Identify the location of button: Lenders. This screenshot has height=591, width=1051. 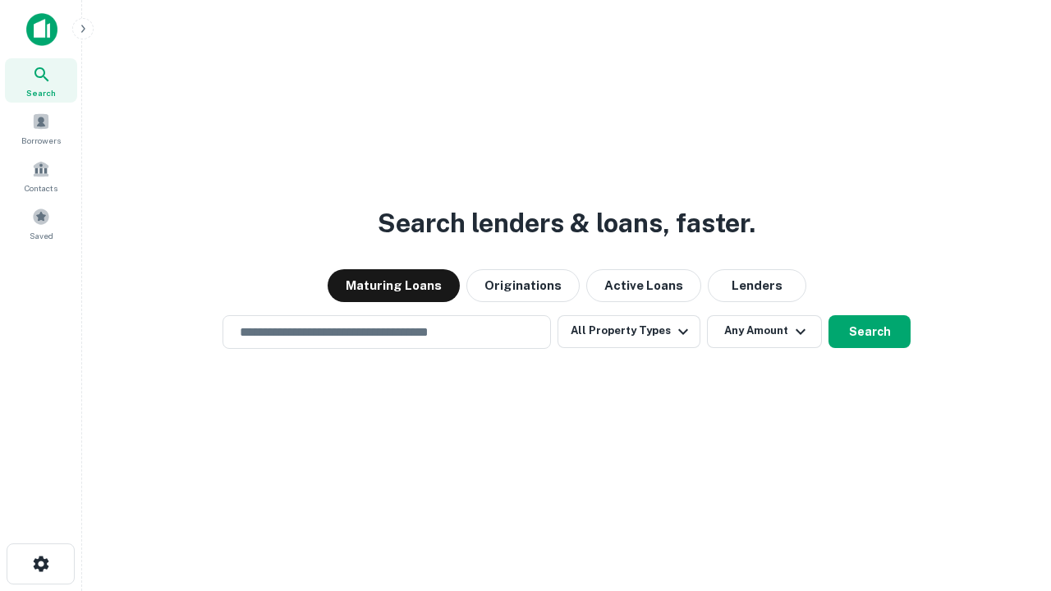
(757, 286).